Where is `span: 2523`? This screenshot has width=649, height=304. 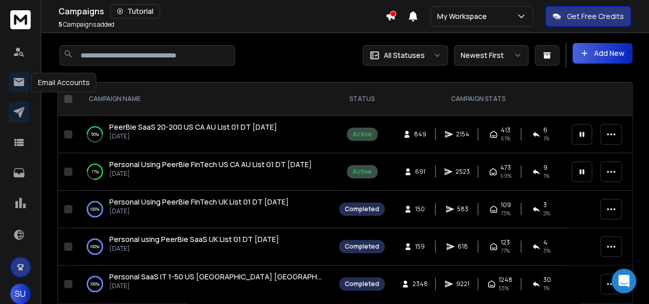
span: 2523 is located at coordinates (463, 172).